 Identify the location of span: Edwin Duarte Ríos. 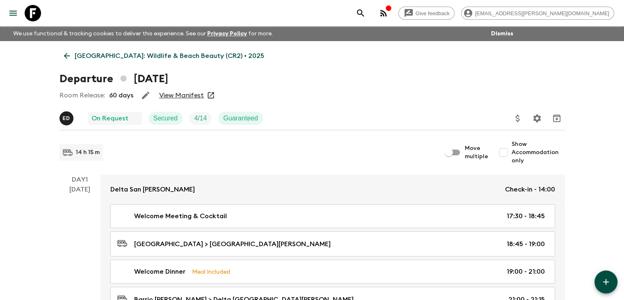
(67, 117).